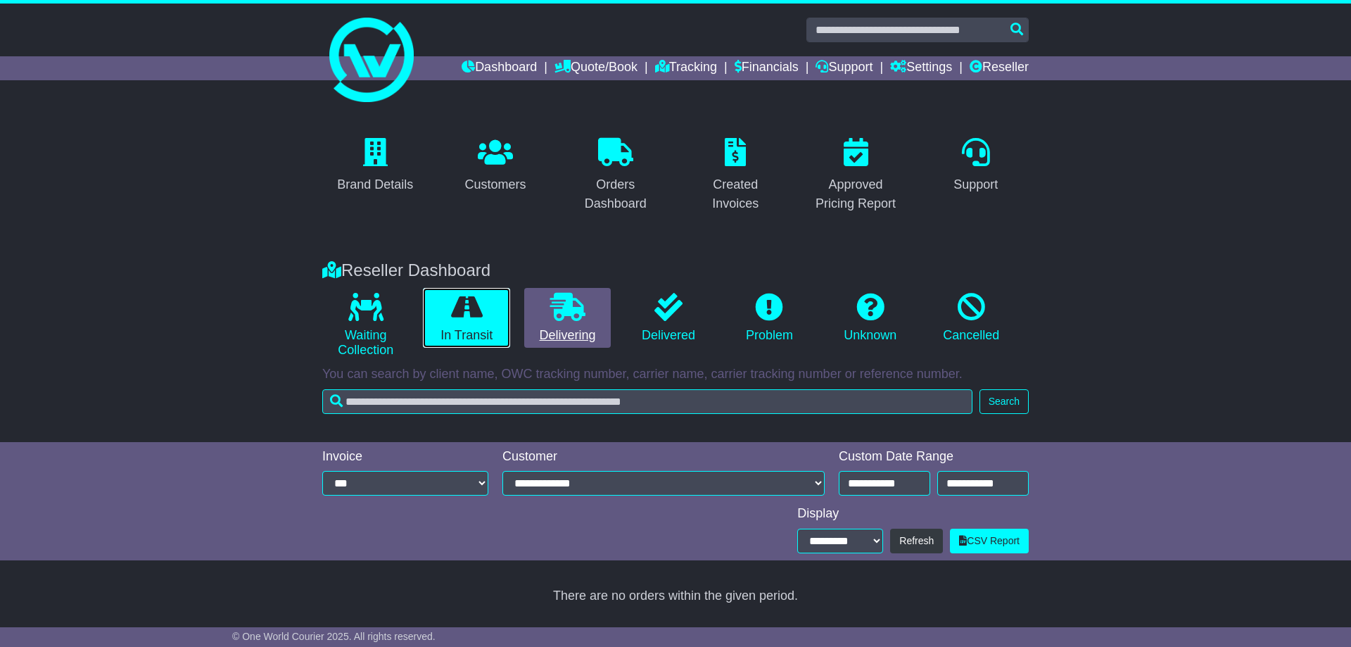  I want to click on a: Delivered, so click(668, 318).